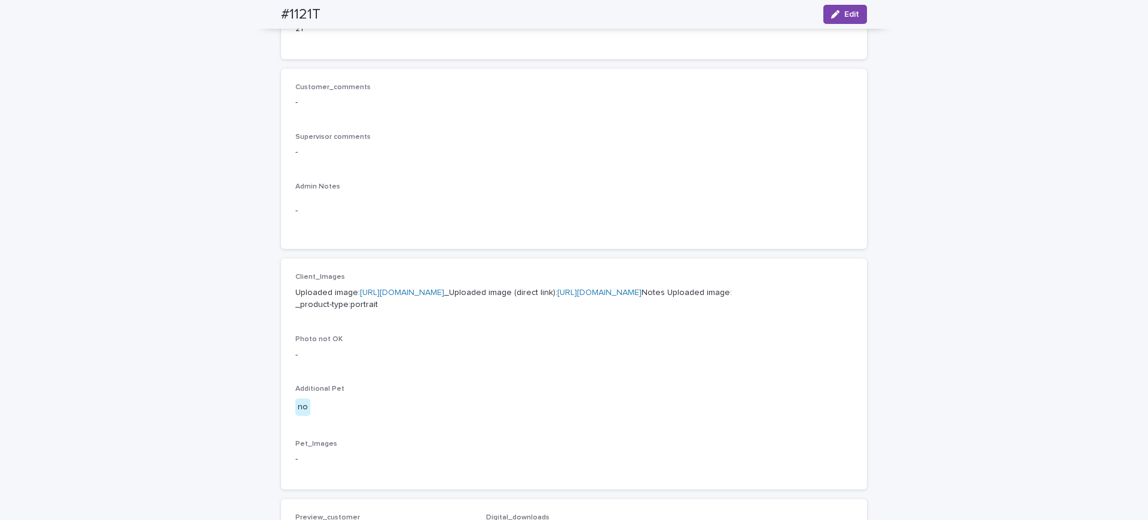 The width and height of the screenshot is (1148, 520). Describe the element at coordinates (574, 299) in the screenshot. I see `p: Uploaded image: _Uploaded image (direct link): Notes Uploaded image: _product-type:portrait` at that location.